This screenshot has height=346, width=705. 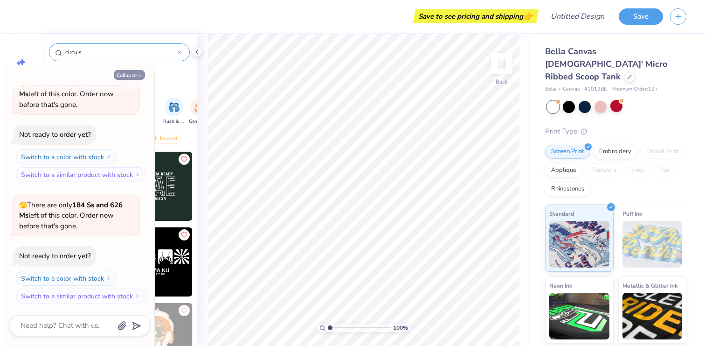 What do you see at coordinates (564, 170) in the screenshot?
I see `div: Applique` at bounding box center [564, 170].